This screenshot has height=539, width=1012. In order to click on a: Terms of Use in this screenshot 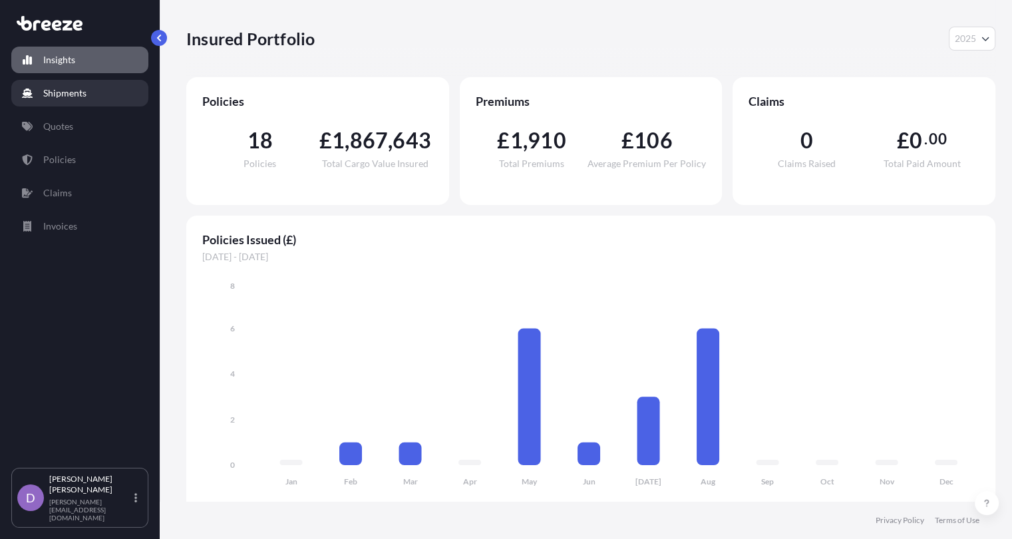, I will do `click(957, 521)`.